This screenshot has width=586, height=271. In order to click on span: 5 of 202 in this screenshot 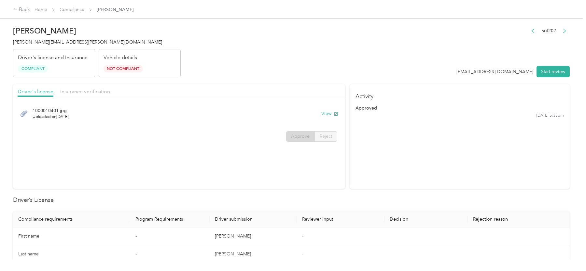, I will do `click(548, 31)`.